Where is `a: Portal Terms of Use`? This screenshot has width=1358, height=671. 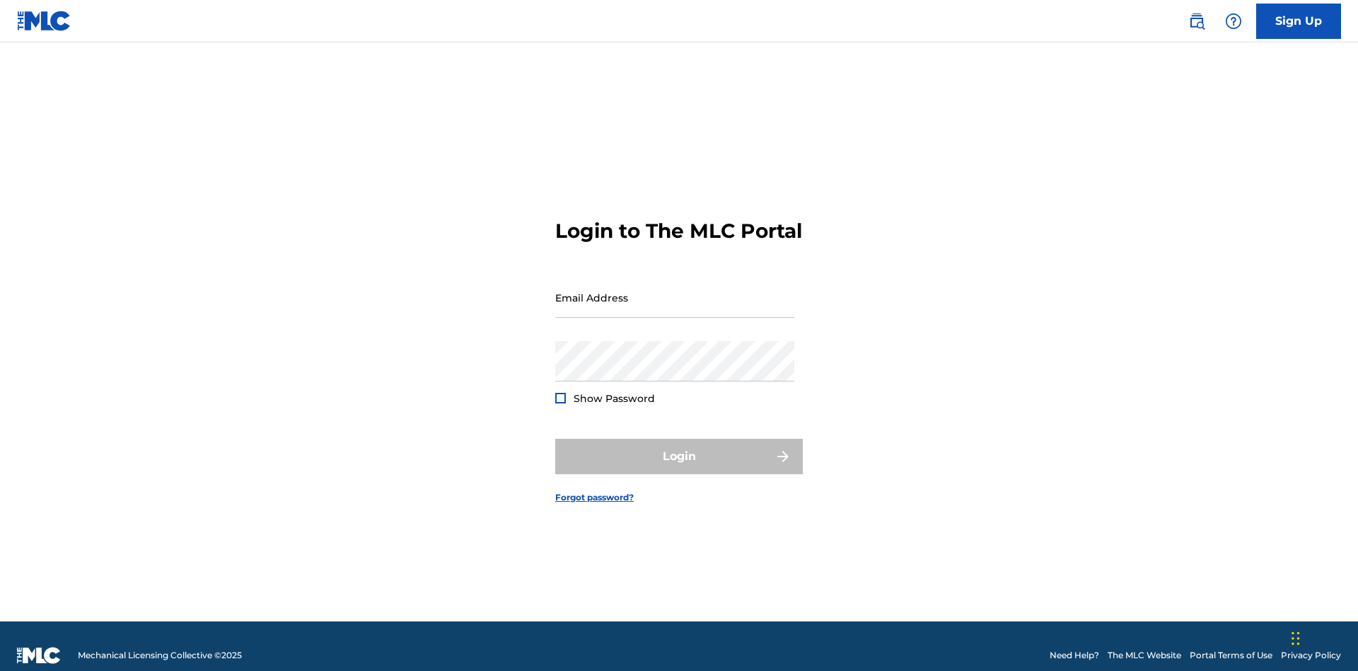 a: Portal Terms of Use is located at coordinates (1231, 655).